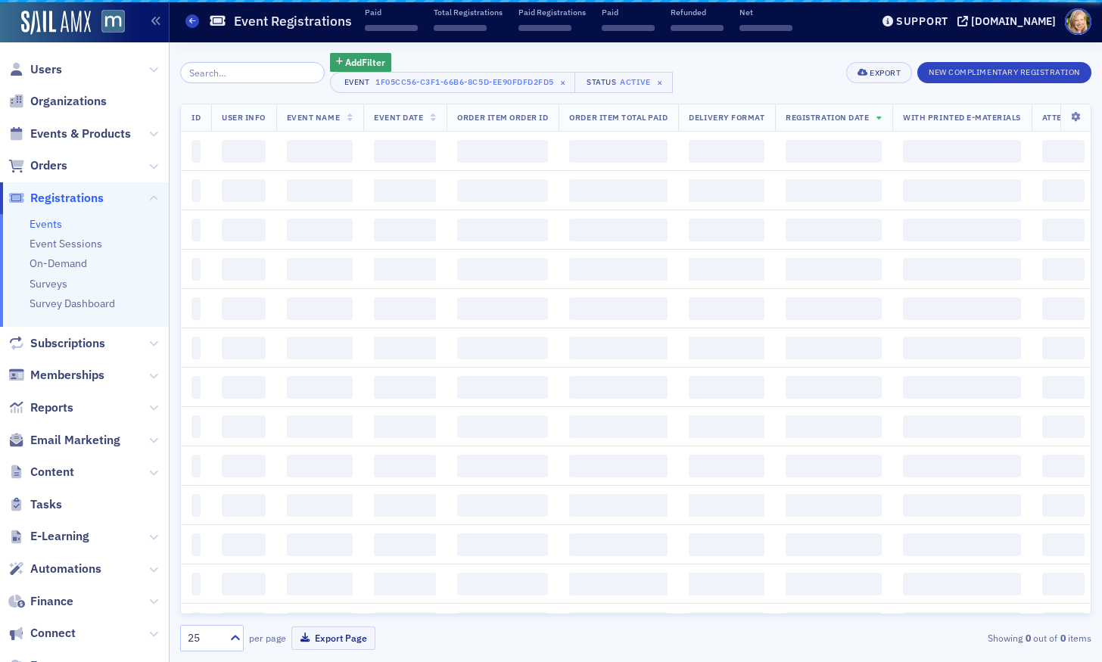 This screenshot has width=1102, height=662. Describe the element at coordinates (41, 408) in the screenshot. I see `a: Reports` at that location.